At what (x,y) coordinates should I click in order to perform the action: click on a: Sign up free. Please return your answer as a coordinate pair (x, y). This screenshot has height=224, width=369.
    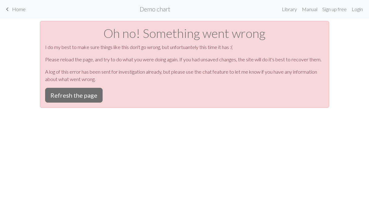
    Looking at the image, I should click on (334, 9).